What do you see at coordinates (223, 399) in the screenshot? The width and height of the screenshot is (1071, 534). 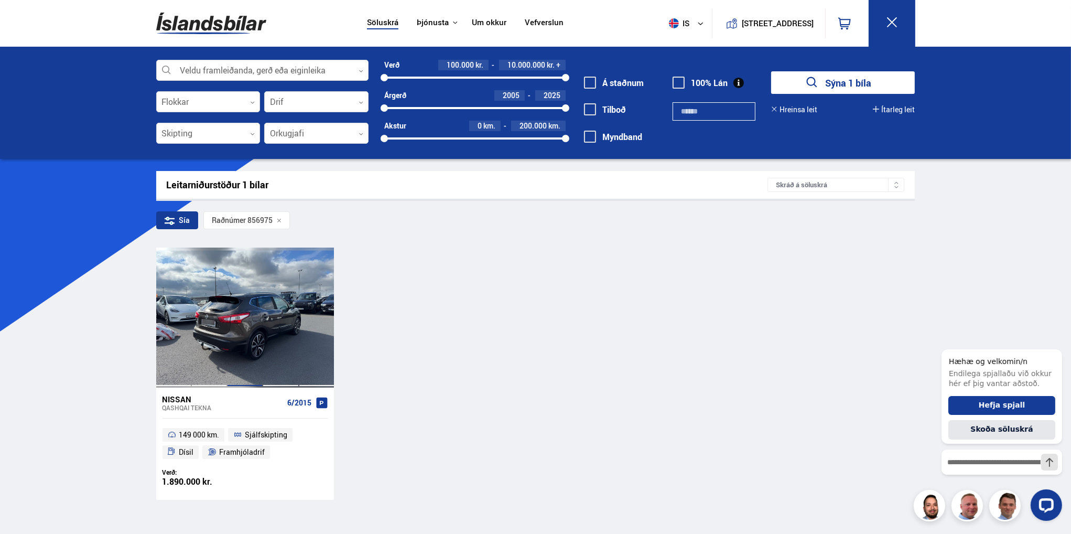 I see `div: Nissan` at bounding box center [223, 399].